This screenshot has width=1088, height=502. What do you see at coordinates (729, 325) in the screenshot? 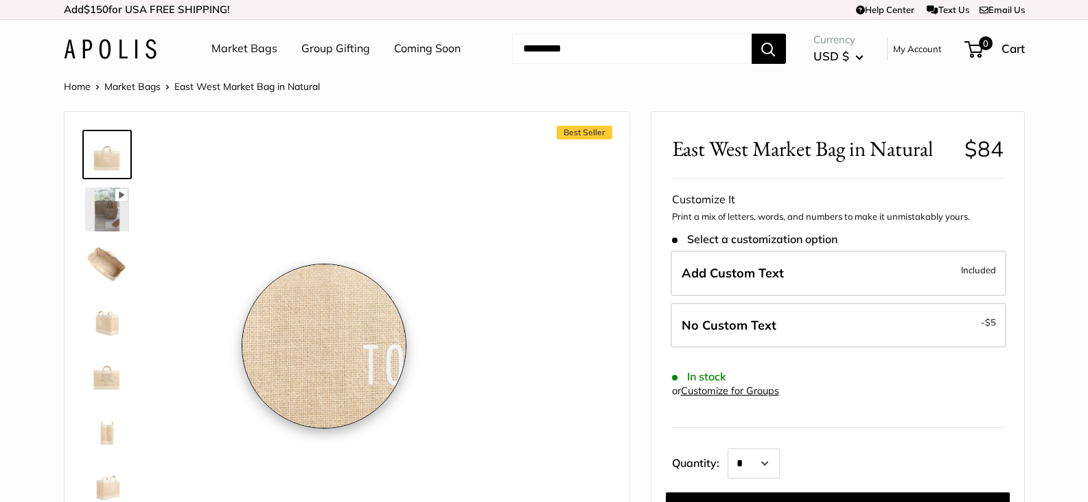
I see `span: No Custom Text` at bounding box center [729, 325].